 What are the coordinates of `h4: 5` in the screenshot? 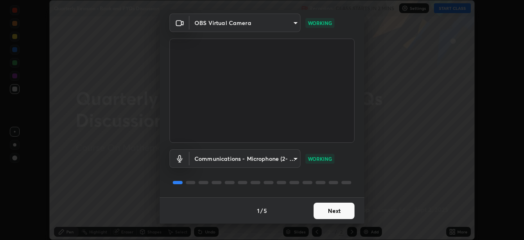 It's located at (265, 210).